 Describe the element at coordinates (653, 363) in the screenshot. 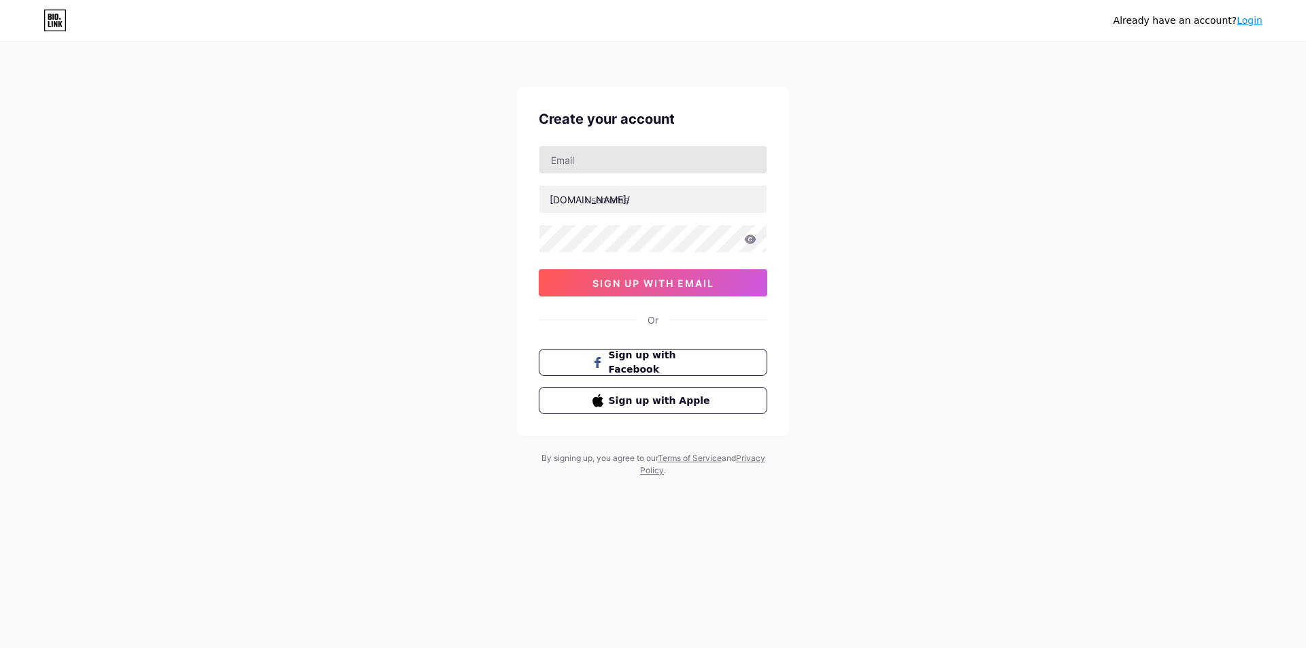

I see `a: Sign up with Facebook` at that location.